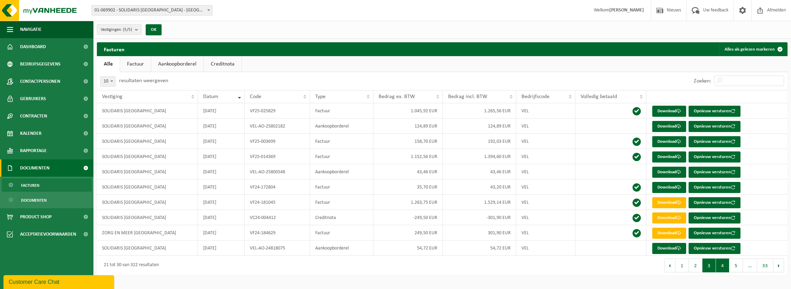 Image resolution: width=791 pixels, height=289 pixels. I want to click on div: 21 tot 30 van 322 resultaten, so click(129, 265).